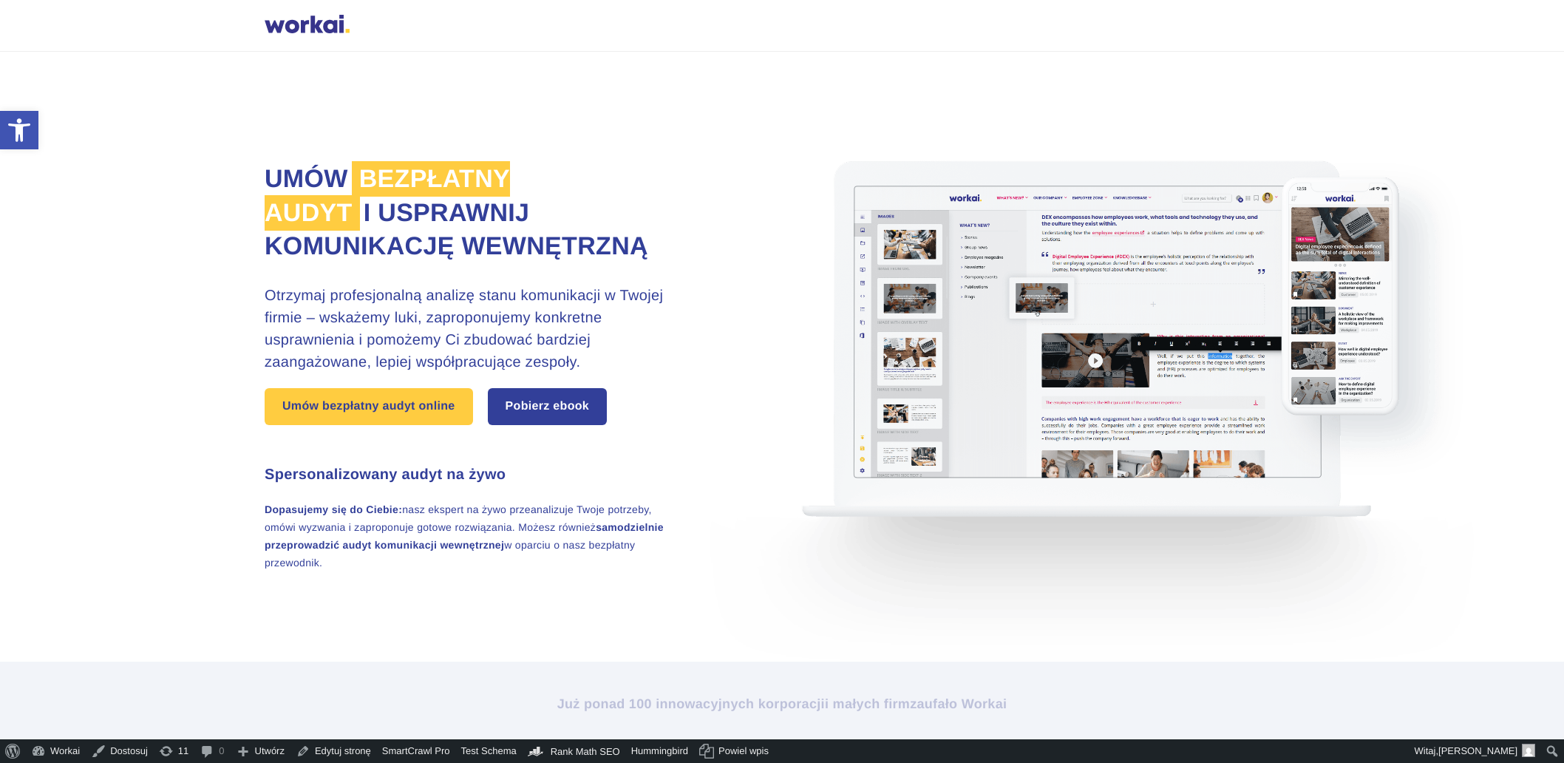 This screenshot has width=1564, height=763. What do you see at coordinates (183, 751) in the screenshot?
I see `span: 11` at bounding box center [183, 751].